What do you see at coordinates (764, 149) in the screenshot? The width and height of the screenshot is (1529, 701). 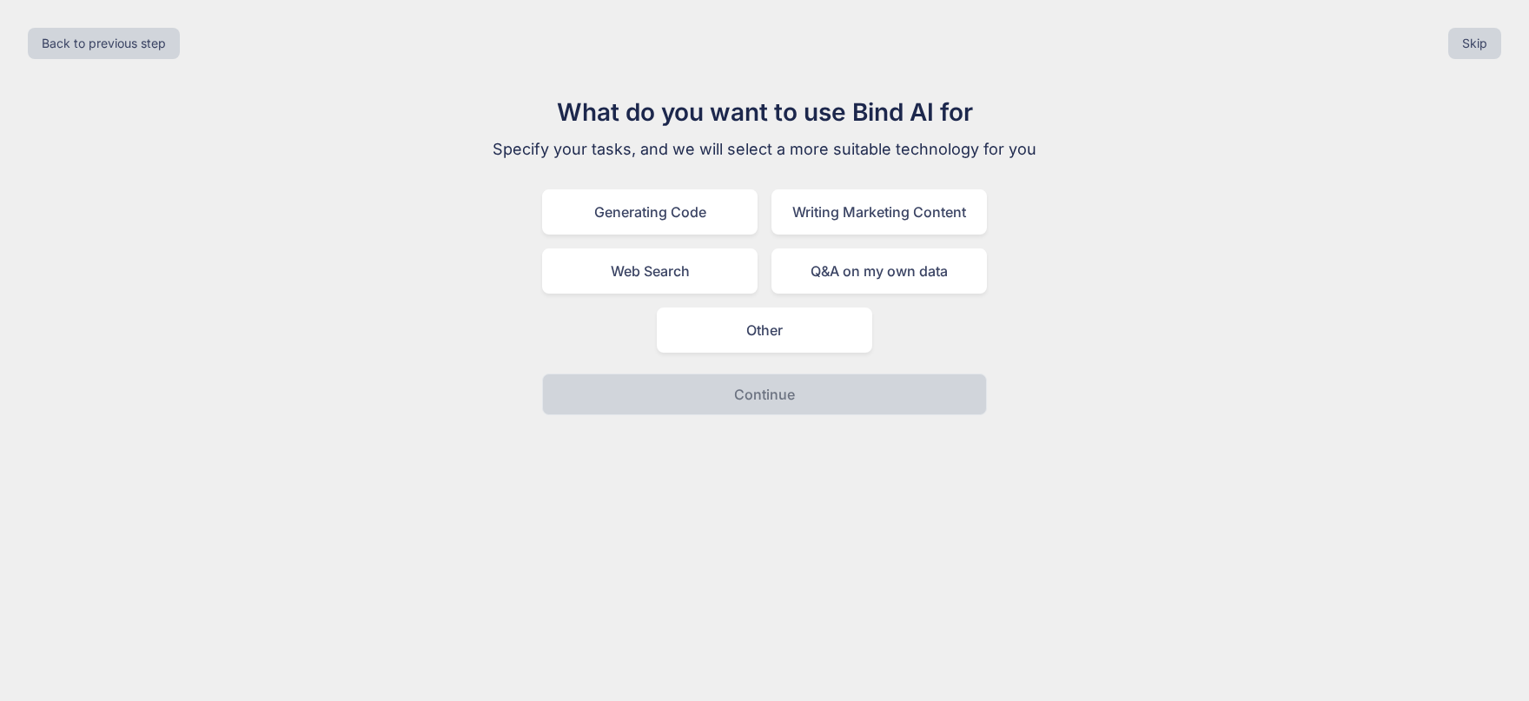 I see `p: Specify your tasks, and we will select a more suitable technology for you` at bounding box center [764, 149].